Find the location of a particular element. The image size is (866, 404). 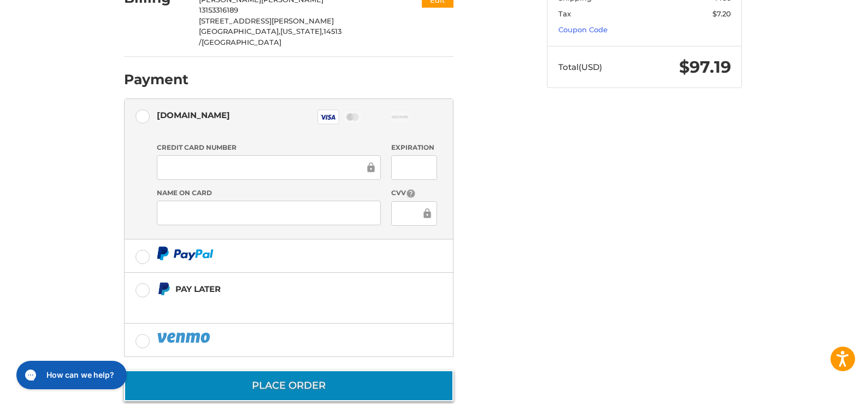

div: Pay Later is located at coordinates (280, 288).